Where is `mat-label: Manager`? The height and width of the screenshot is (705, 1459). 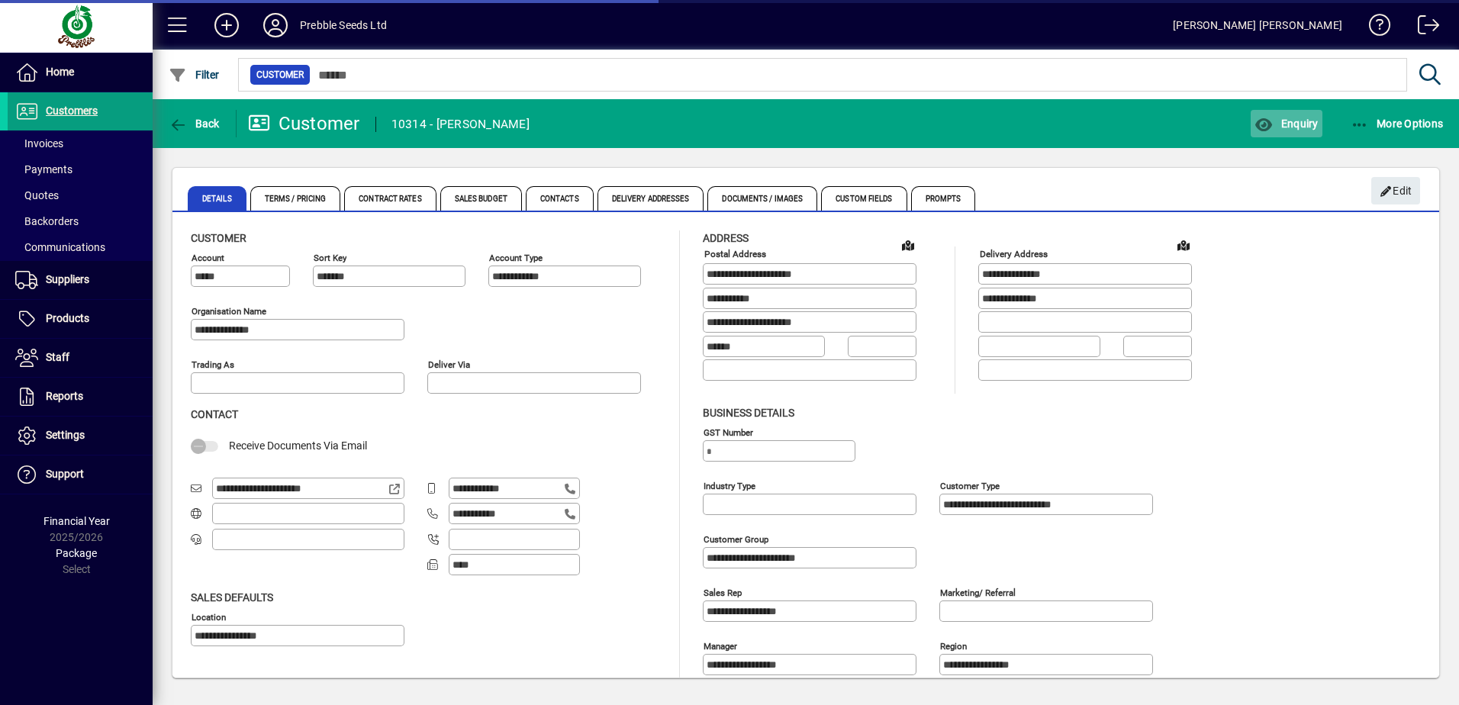
mat-label: Manager is located at coordinates (720, 645).